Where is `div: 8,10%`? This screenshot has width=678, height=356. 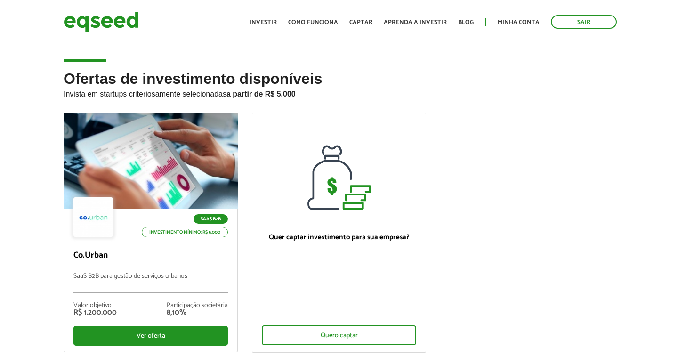
div: 8,10% is located at coordinates (197, 312).